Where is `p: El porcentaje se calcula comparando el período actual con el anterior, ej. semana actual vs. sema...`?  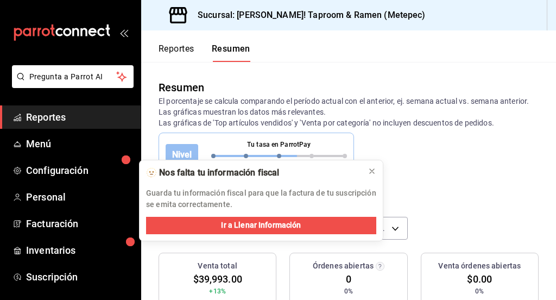
p: El porcentaje se calcula comparando el período actual con el anterior, ej. semana actual vs. sema... is located at coordinates (349, 112).